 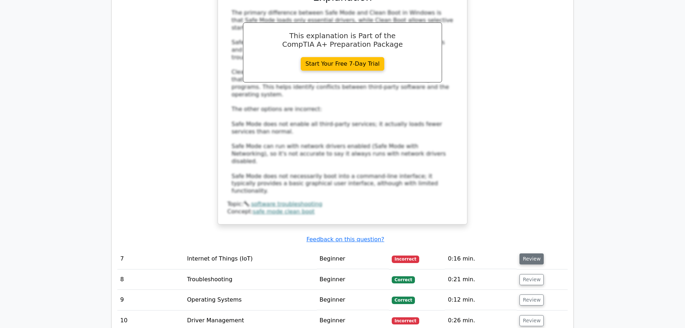 I want to click on div: The primary difference between Safe Mode and Clean Boot in Windows is that Safe Mode loads only e..., so click(x=343, y=102).